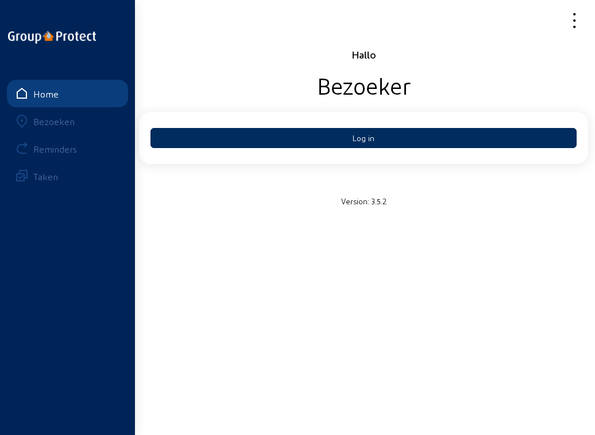 The width and height of the screenshot is (595, 435). I want to click on div: Bezoeker, so click(363, 85).